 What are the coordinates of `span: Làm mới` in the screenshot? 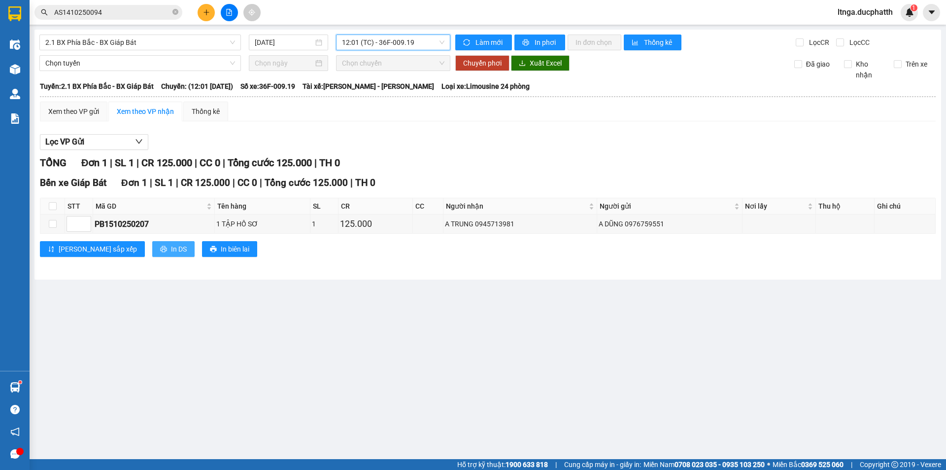 It's located at (490, 42).